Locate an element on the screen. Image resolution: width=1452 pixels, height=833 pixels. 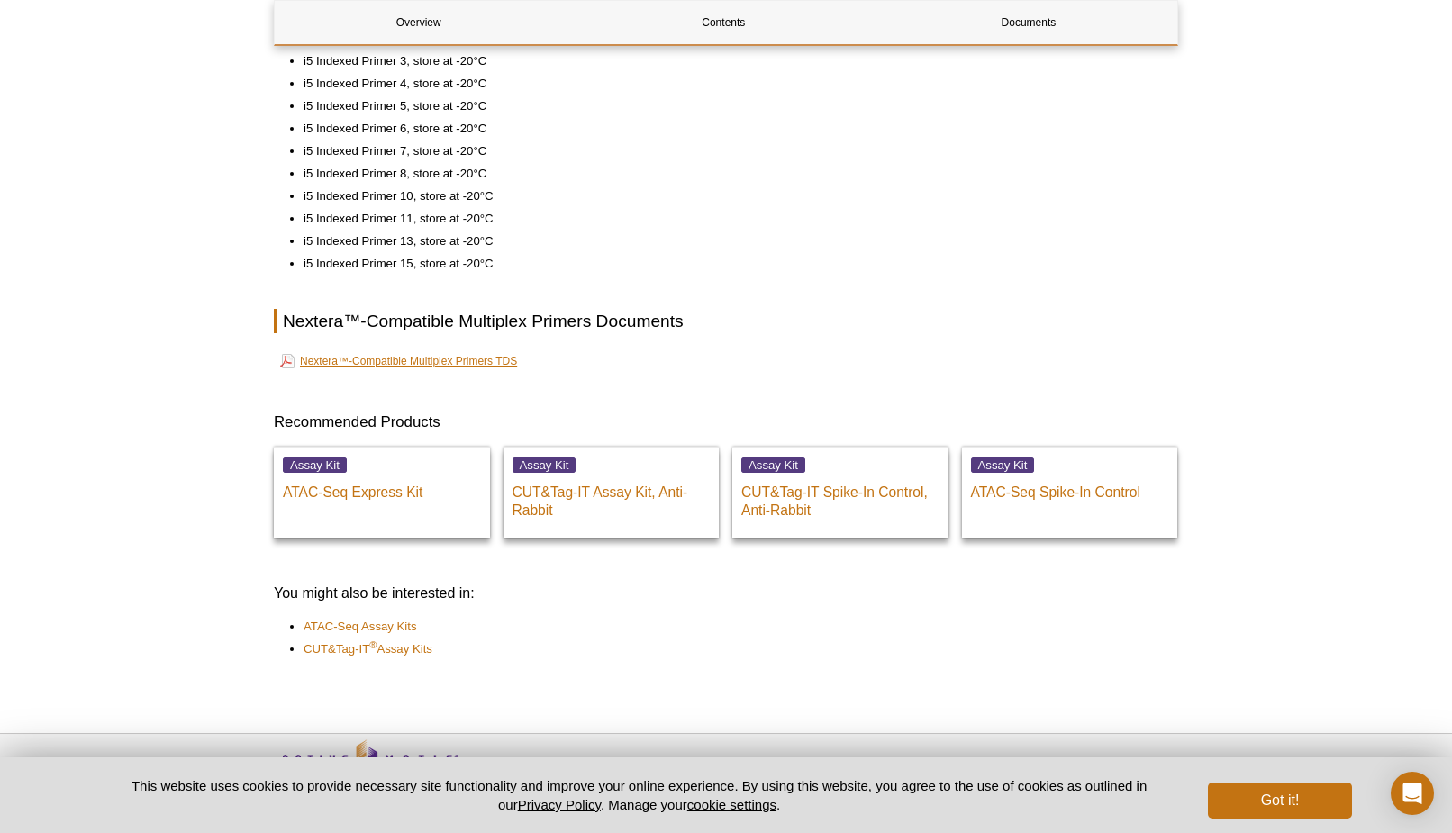
button: cookie settings is located at coordinates (732, 805).